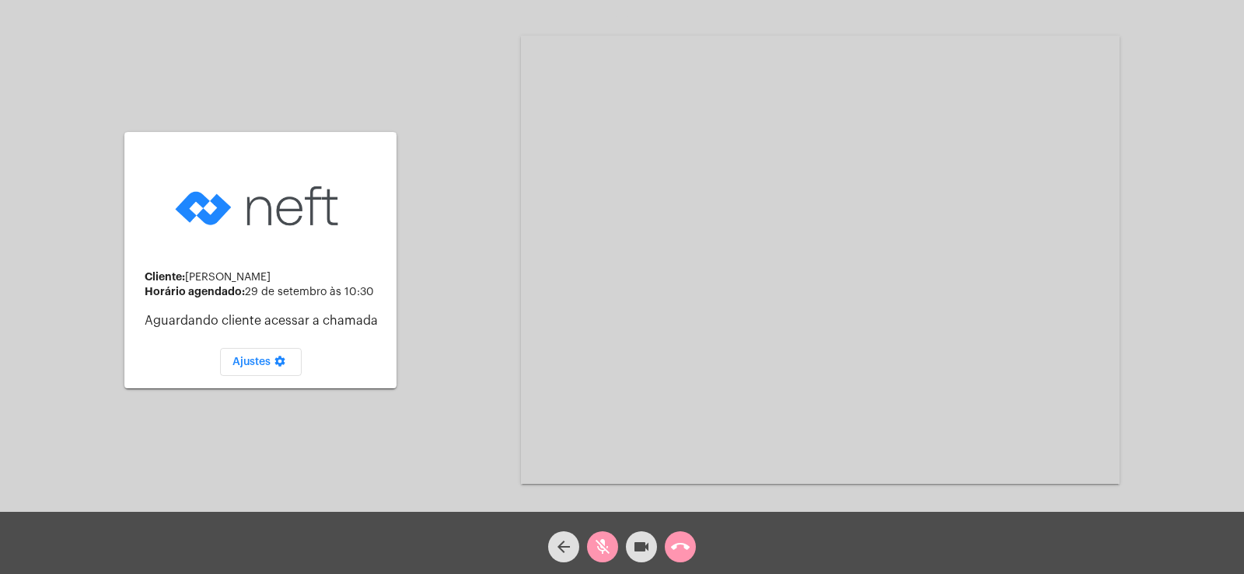 The width and height of the screenshot is (1244, 574). Describe the element at coordinates (165, 277) in the screenshot. I see `strong: Cliente:` at that location.